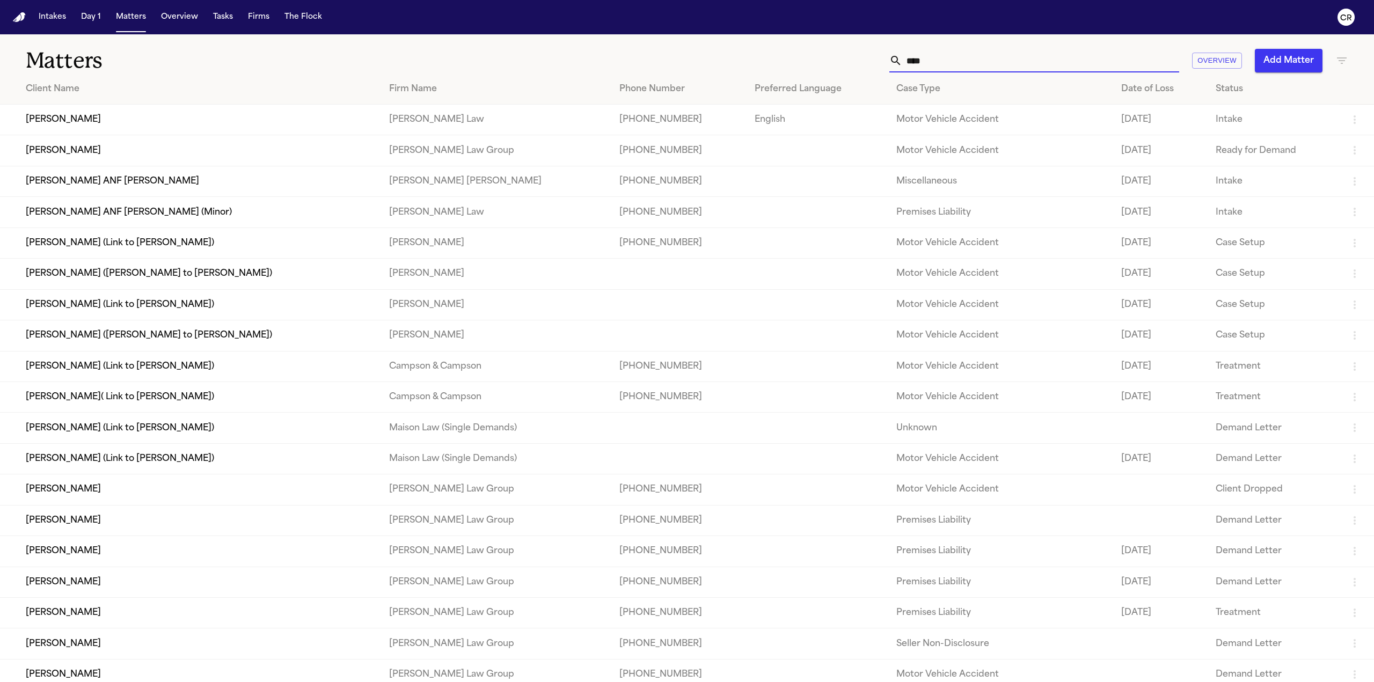  What do you see at coordinates (223, 17) in the screenshot?
I see `button: Tasks` at bounding box center [223, 17].